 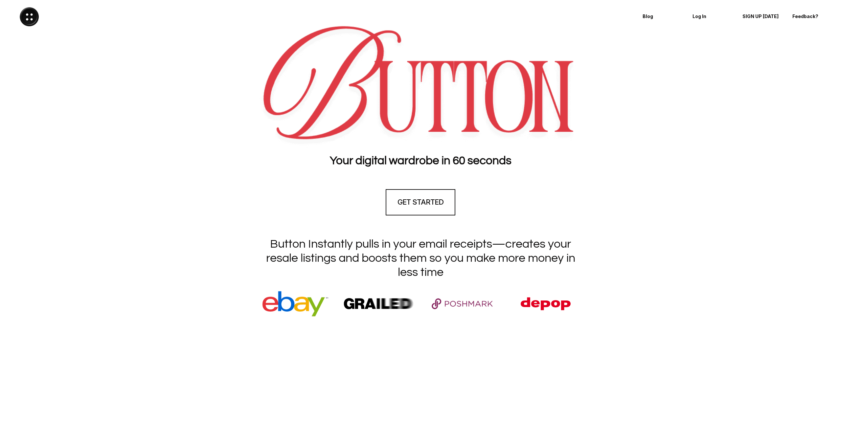 What do you see at coordinates (711, 17) in the screenshot?
I see `a: Log In` at bounding box center [711, 17].